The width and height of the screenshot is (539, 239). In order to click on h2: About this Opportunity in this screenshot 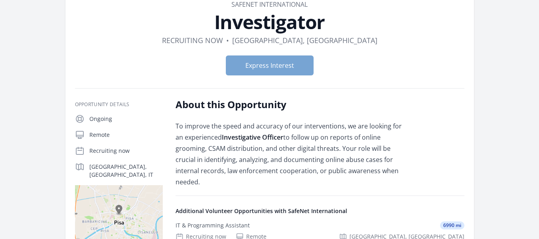, I will do `click(292, 105)`.